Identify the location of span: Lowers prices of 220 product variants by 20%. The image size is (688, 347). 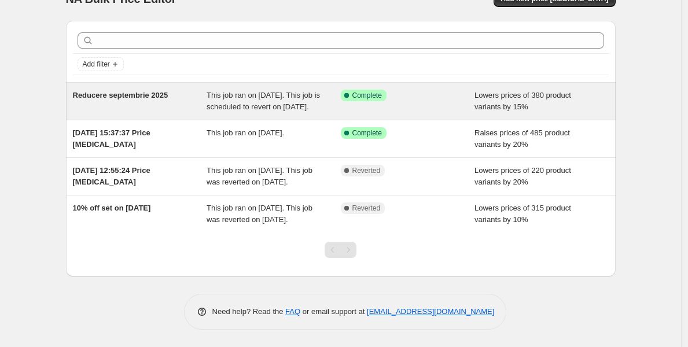
(522, 176).